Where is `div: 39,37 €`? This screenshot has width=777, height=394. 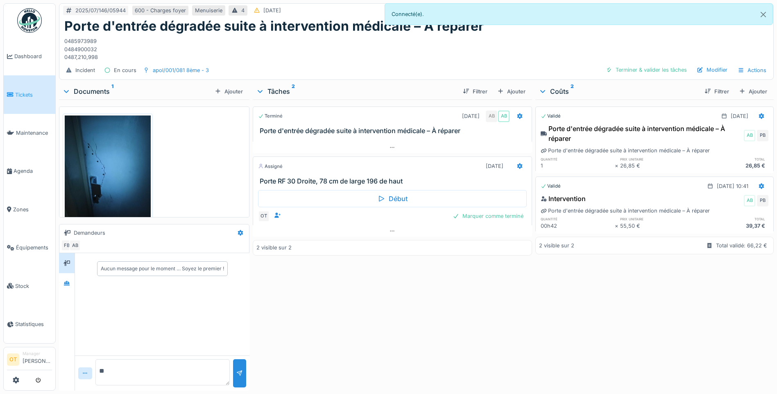
div: 39,37 € is located at coordinates (731, 226).